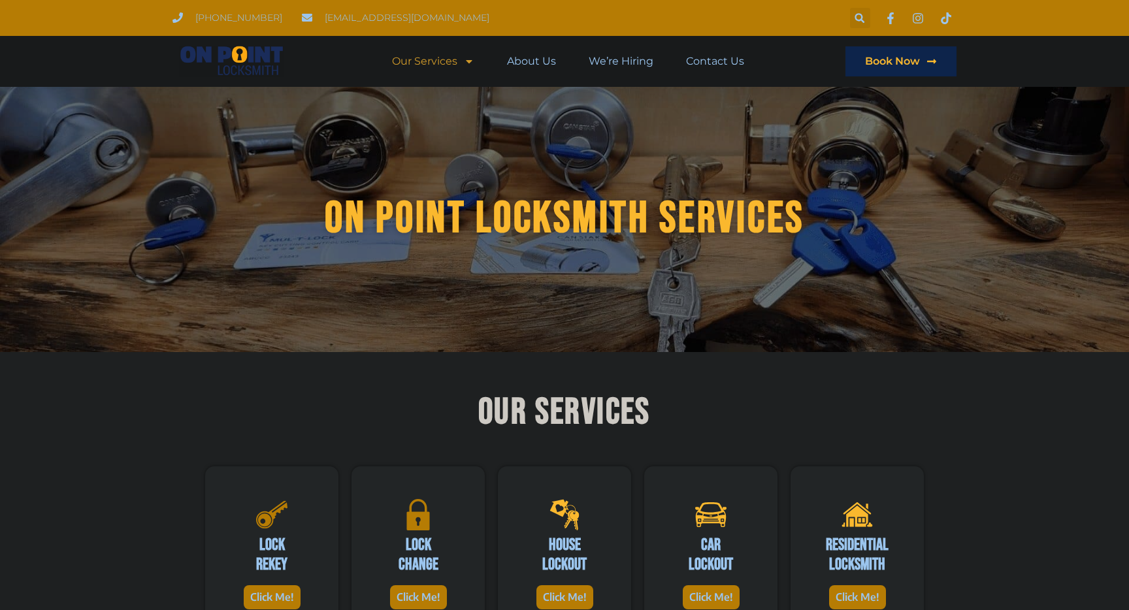  I want to click on a: We’re Hiring, so click(621, 61).